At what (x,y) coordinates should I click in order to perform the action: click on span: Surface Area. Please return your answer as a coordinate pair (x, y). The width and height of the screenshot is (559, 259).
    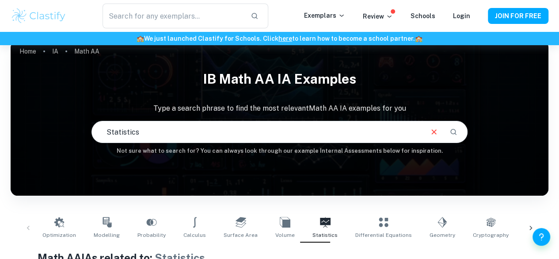
    Looking at the image, I should click on (241, 235).